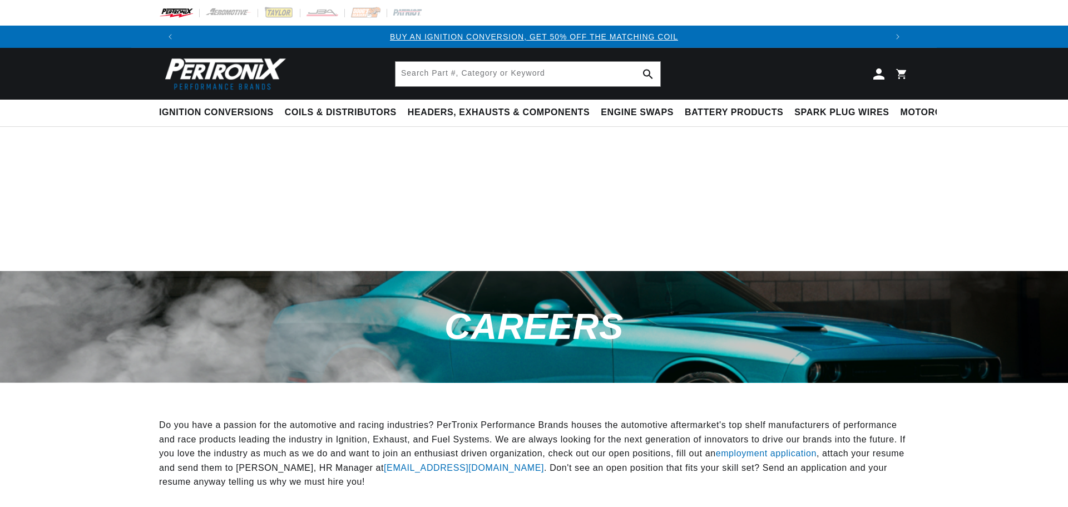  What do you see at coordinates (841, 112) in the screenshot?
I see `span: Spark Plug Wires` at bounding box center [841, 112].